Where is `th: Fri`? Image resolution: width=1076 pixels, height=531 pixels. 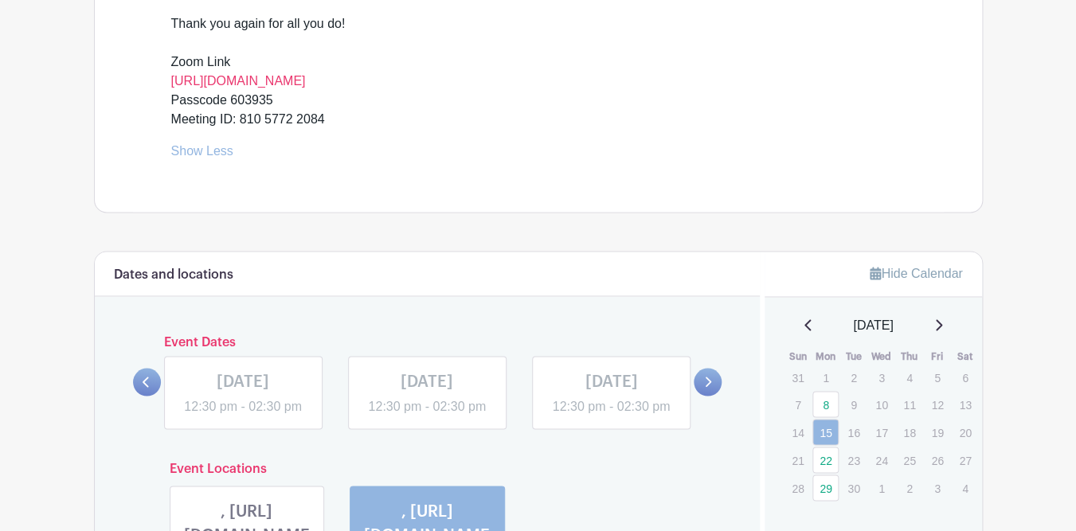
th: Fri is located at coordinates (936, 356).